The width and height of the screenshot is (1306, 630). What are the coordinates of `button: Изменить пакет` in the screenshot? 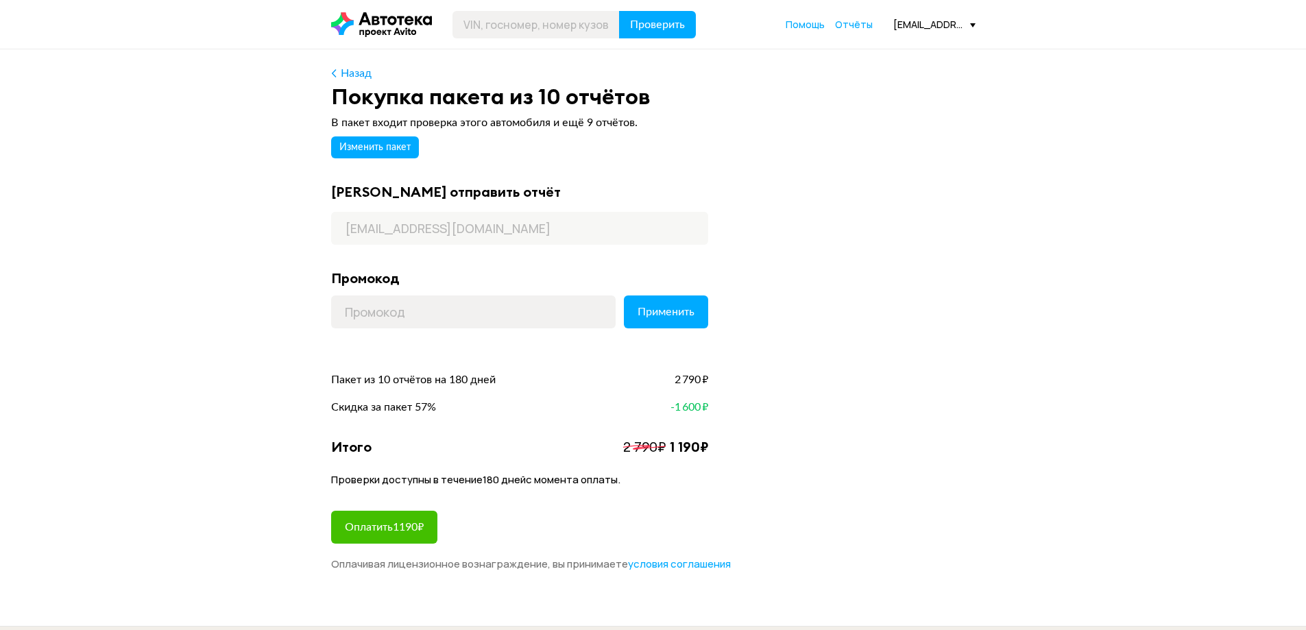 It's located at (375, 147).